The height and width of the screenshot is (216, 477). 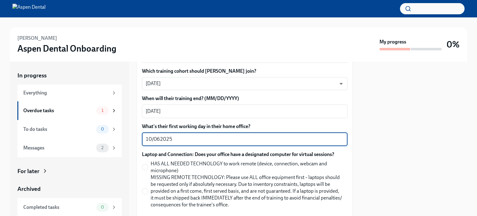 I want to click on div: In progress, so click(x=70, y=75).